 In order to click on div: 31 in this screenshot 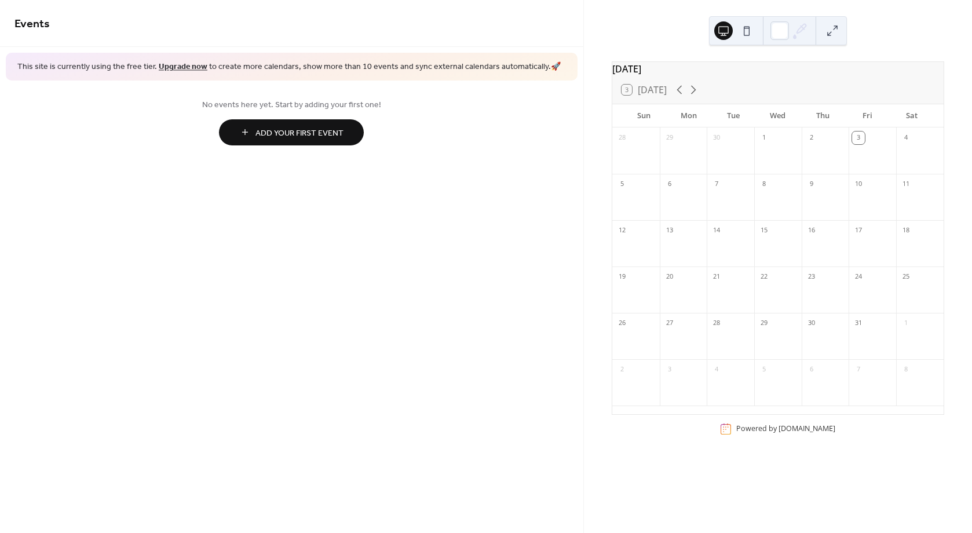, I will do `click(858, 323)`.